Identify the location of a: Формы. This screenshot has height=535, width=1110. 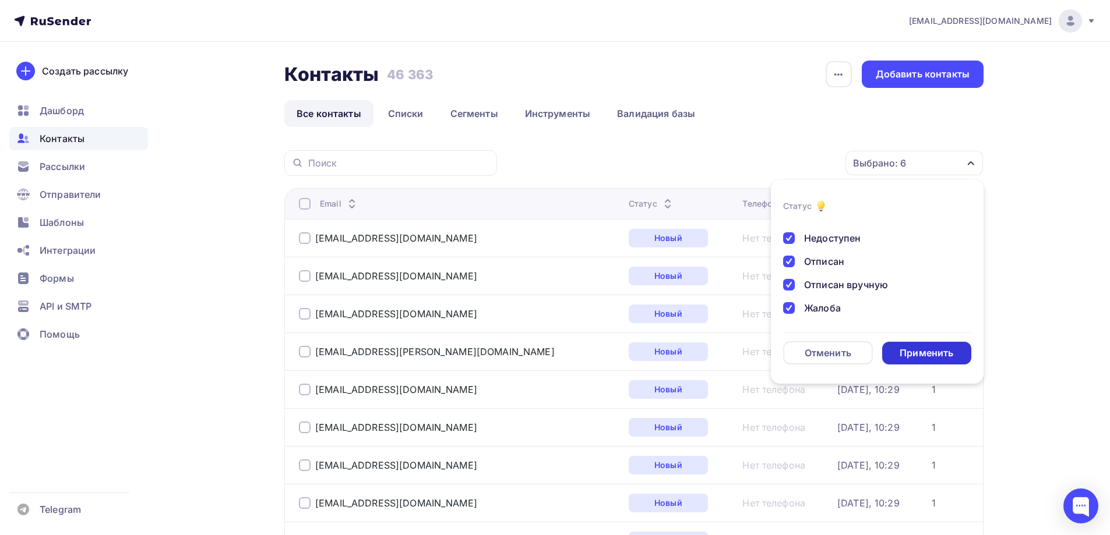
(79, 278).